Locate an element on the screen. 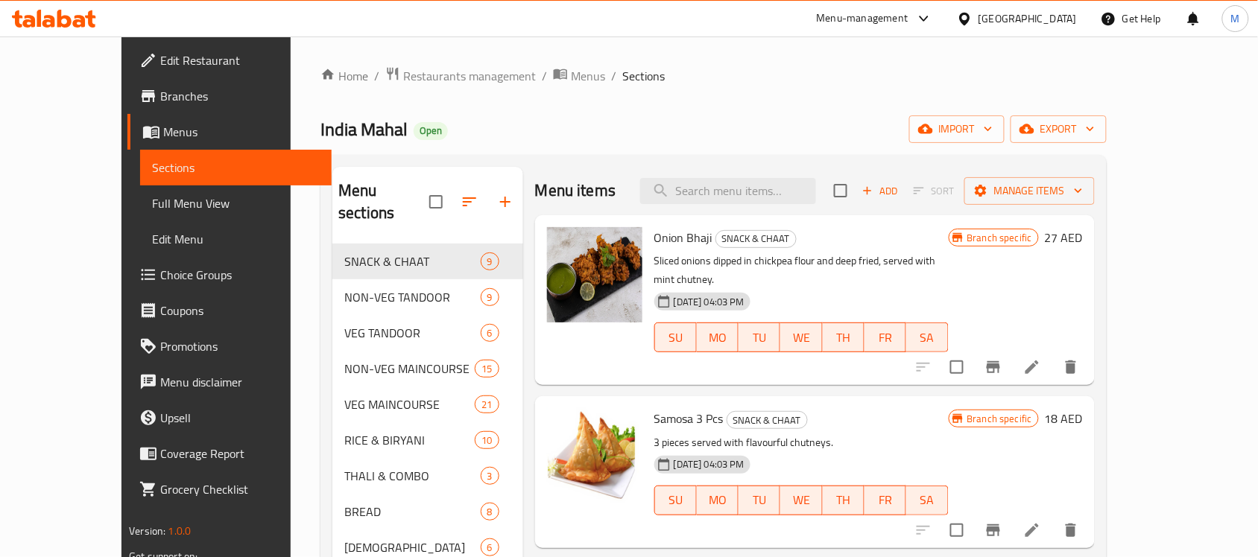 The width and height of the screenshot is (1258, 557). span: Open is located at coordinates (431, 130).